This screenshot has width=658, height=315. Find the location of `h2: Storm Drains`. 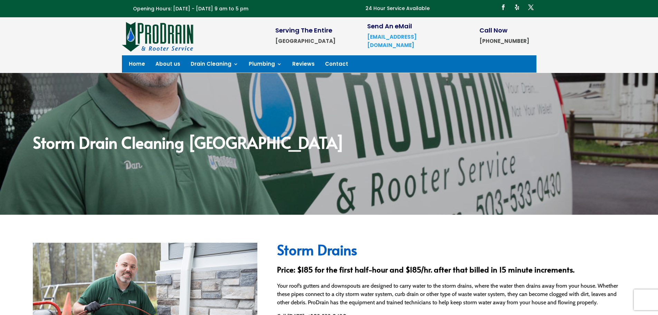

h2: Storm Drains is located at coordinates (451, 251).